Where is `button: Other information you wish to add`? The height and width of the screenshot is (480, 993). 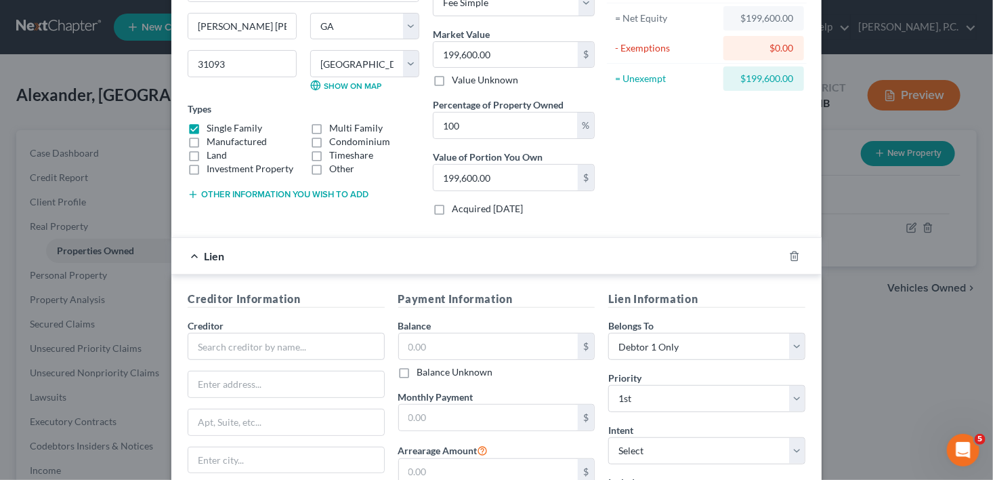 button: Other information you wish to add is located at coordinates (278, 194).